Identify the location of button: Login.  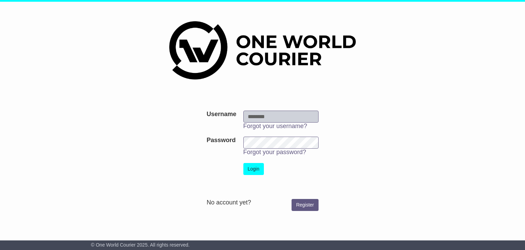
(254, 169).